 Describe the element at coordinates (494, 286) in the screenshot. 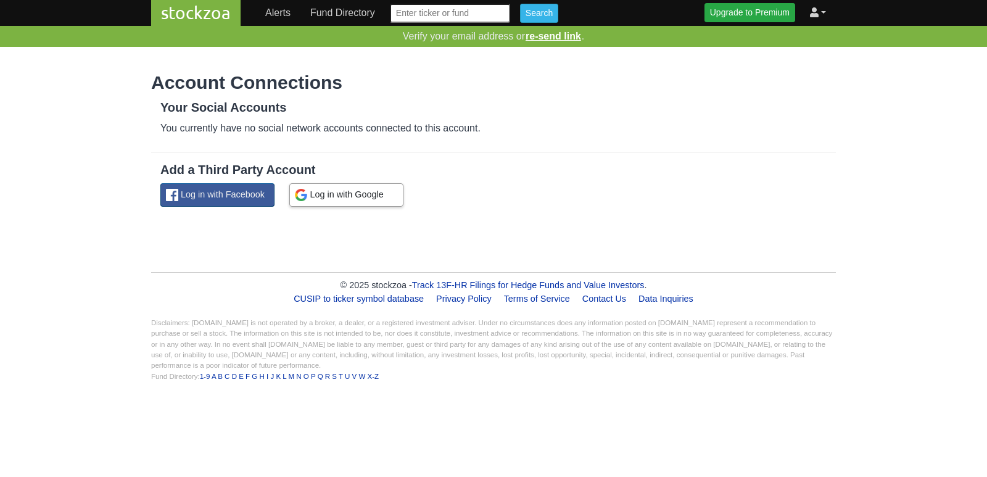

I see `div: © 2025 stockzoa - .` at that location.